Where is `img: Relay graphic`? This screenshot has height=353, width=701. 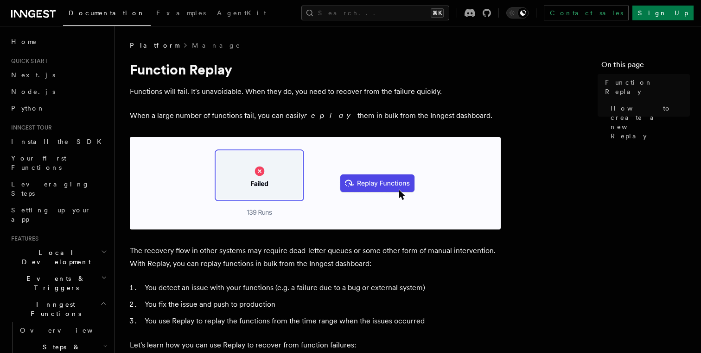 img: Relay graphic is located at coordinates (315, 183).